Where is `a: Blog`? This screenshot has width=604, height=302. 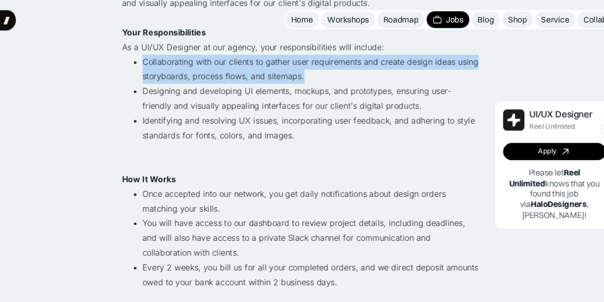 a: Blog is located at coordinates (476, 19).